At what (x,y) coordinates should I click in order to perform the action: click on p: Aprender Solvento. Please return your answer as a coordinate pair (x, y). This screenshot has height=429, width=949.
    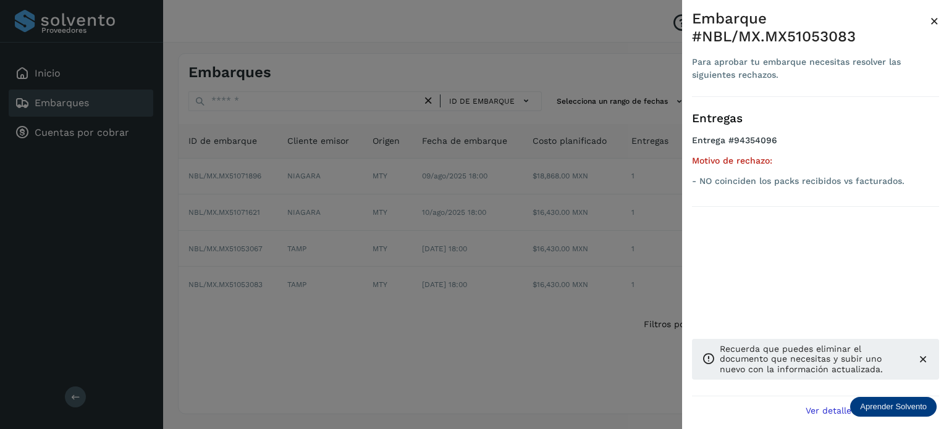
    Looking at the image, I should click on (893, 407).